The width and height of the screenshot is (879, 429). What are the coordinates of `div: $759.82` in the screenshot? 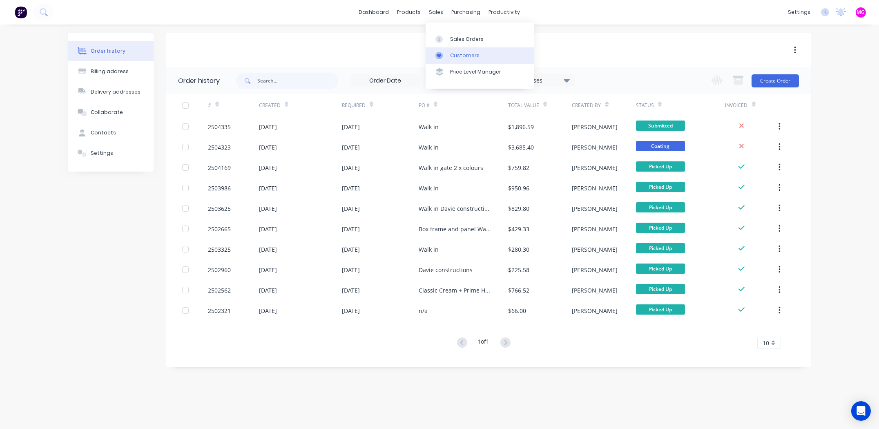 It's located at (519, 168).